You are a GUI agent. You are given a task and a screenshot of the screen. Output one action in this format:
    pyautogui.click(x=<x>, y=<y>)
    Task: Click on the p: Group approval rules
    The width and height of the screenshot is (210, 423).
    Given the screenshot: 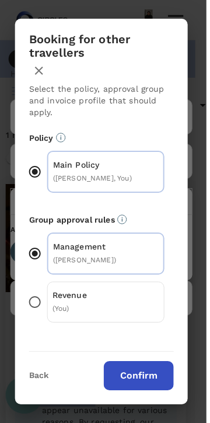 What is the action you would take?
    pyautogui.click(x=105, y=220)
    